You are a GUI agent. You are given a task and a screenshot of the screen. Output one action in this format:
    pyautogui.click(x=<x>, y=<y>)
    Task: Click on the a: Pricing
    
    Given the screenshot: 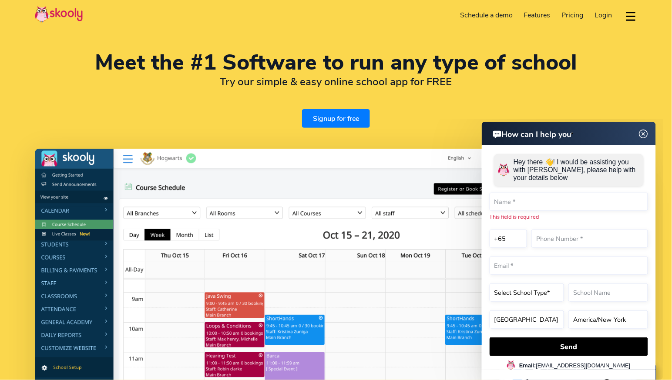 What is the action you would take?
    pyautogui.click(x=573, y=15)
    